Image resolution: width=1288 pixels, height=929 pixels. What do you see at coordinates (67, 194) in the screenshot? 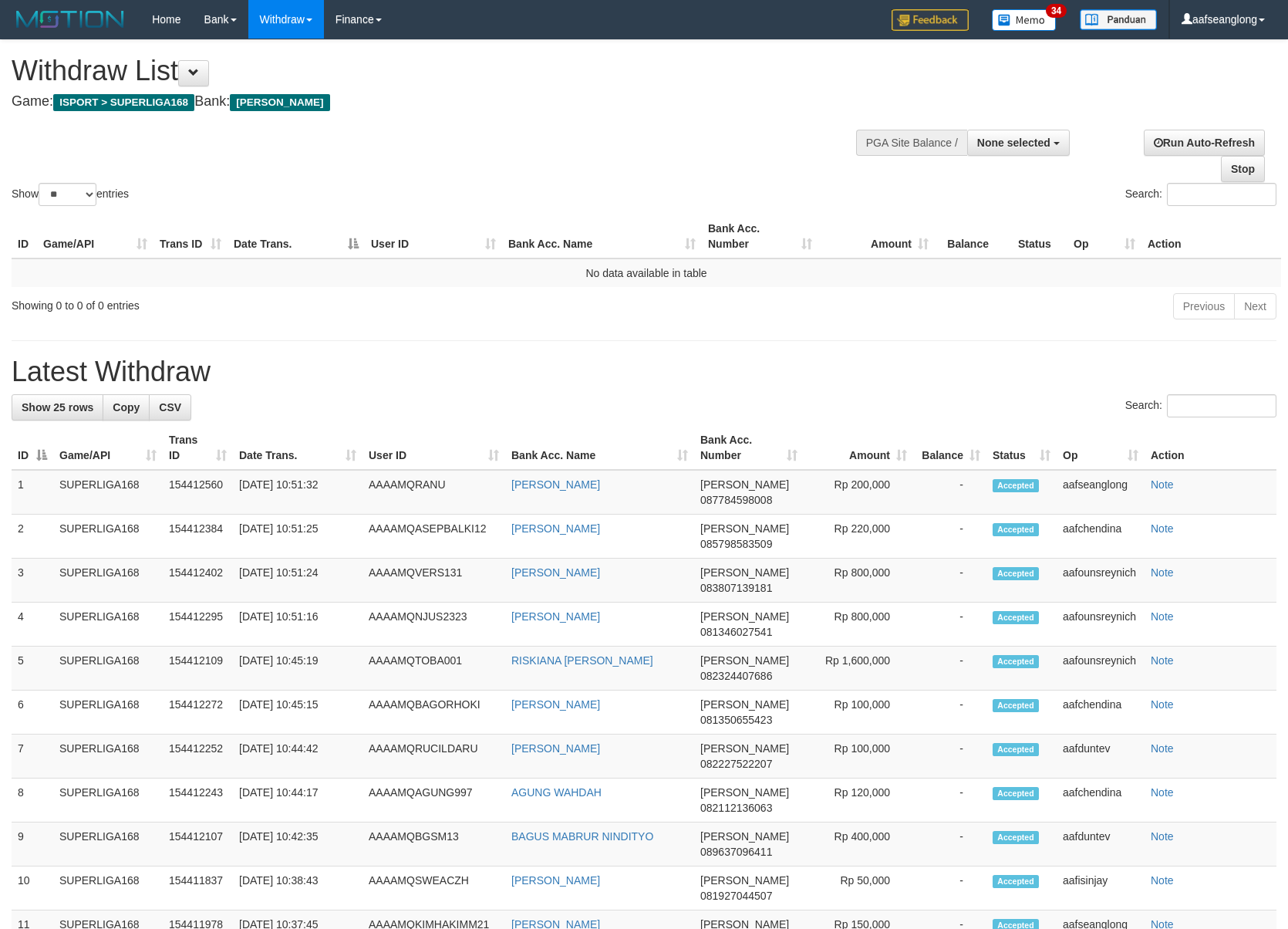
I see `select: Showentries` at bounding box center [67, 194].